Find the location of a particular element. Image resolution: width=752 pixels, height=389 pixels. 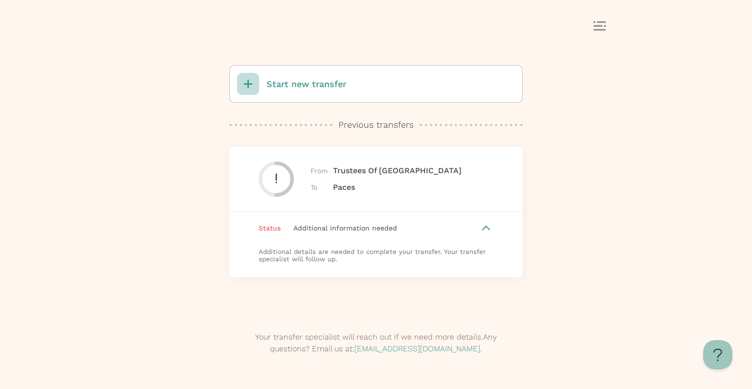

button: Status Additional information neededAdditional details are needed to complete your transfer. Your... is located at coordinates (376, 244).